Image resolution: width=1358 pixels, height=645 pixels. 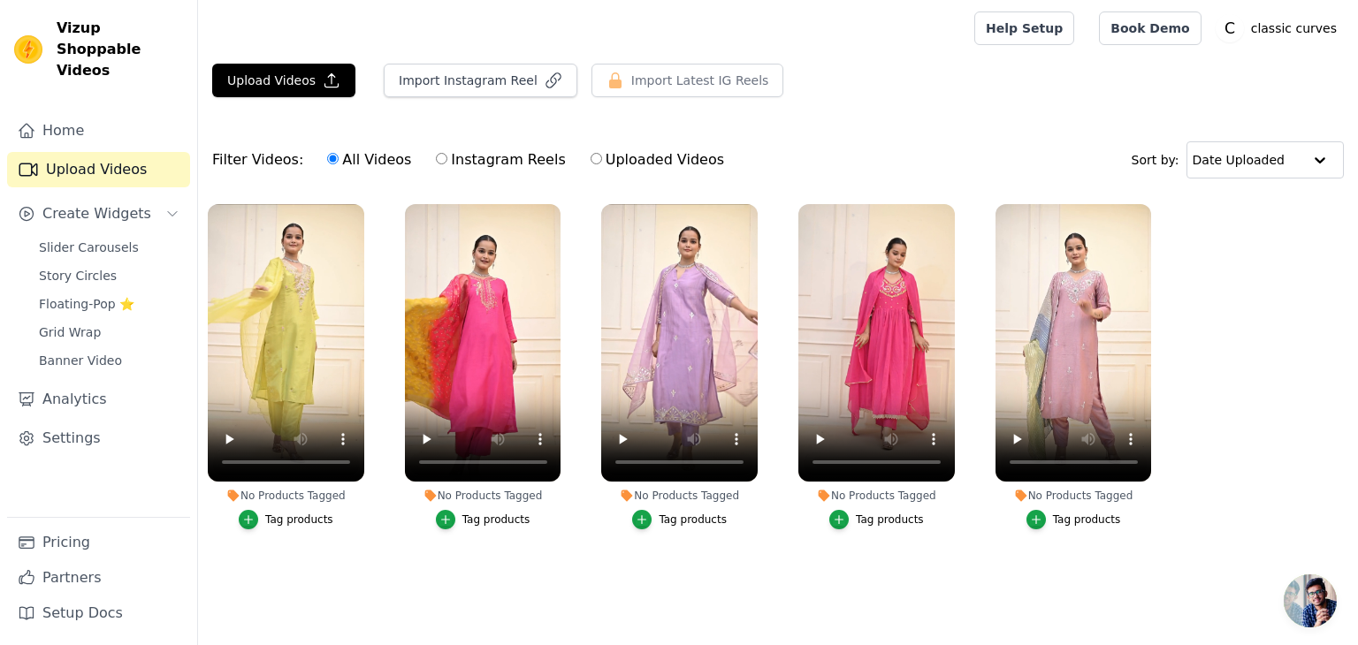 I want to click on span: Vizup Shoppable Videos, so click(x=119, y=49).